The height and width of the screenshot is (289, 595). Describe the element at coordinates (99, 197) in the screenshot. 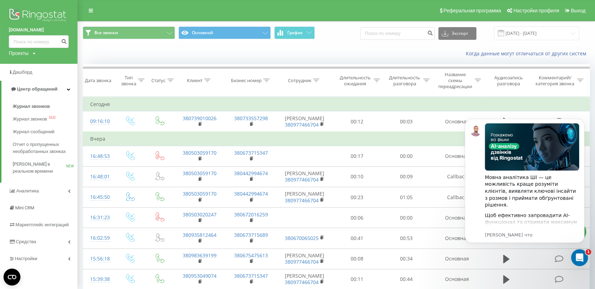

I see `div: 16:45:50` at that location.